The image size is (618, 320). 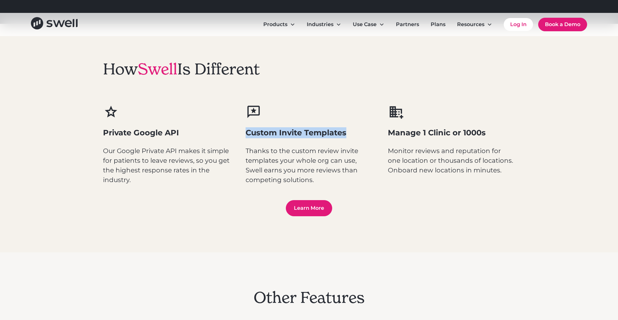 I want to click on h3: Manage 1 Clinic or 1000s, so click(x=451, y=133).